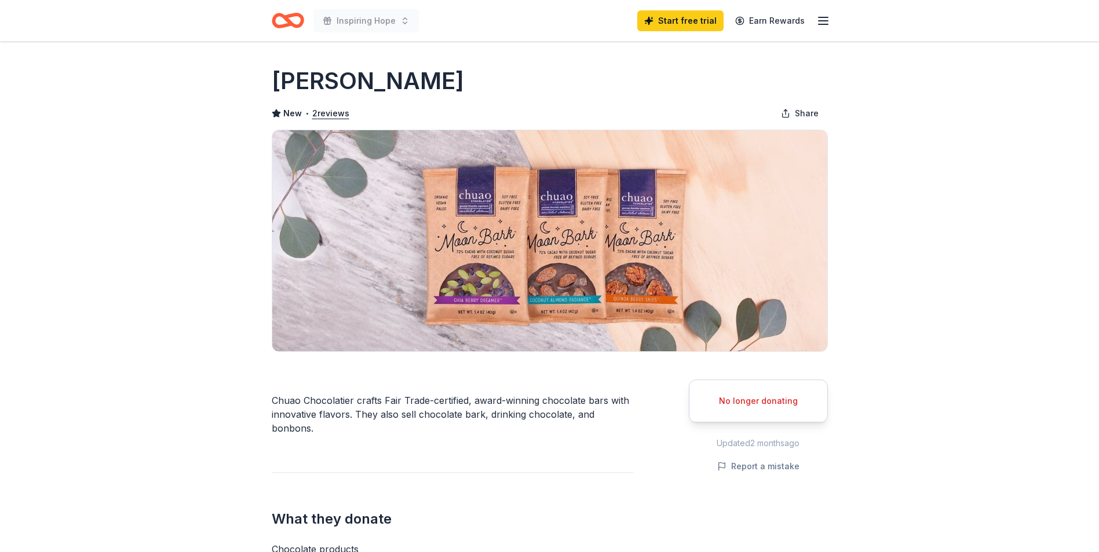 The width and height of the screenshot is (1099, 552). Describe the element at coordinates (366, 21) in the screenshot. I see `button: Inspiring Hope` at that location.